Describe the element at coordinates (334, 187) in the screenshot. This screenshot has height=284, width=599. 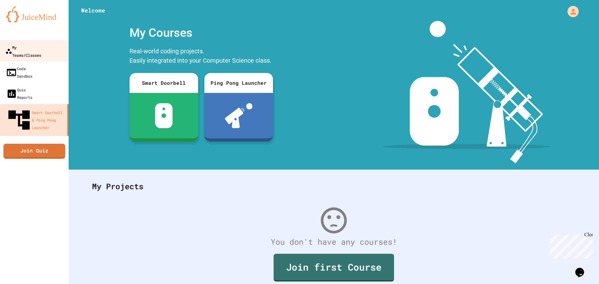
I see `div: My Projects` at that location.